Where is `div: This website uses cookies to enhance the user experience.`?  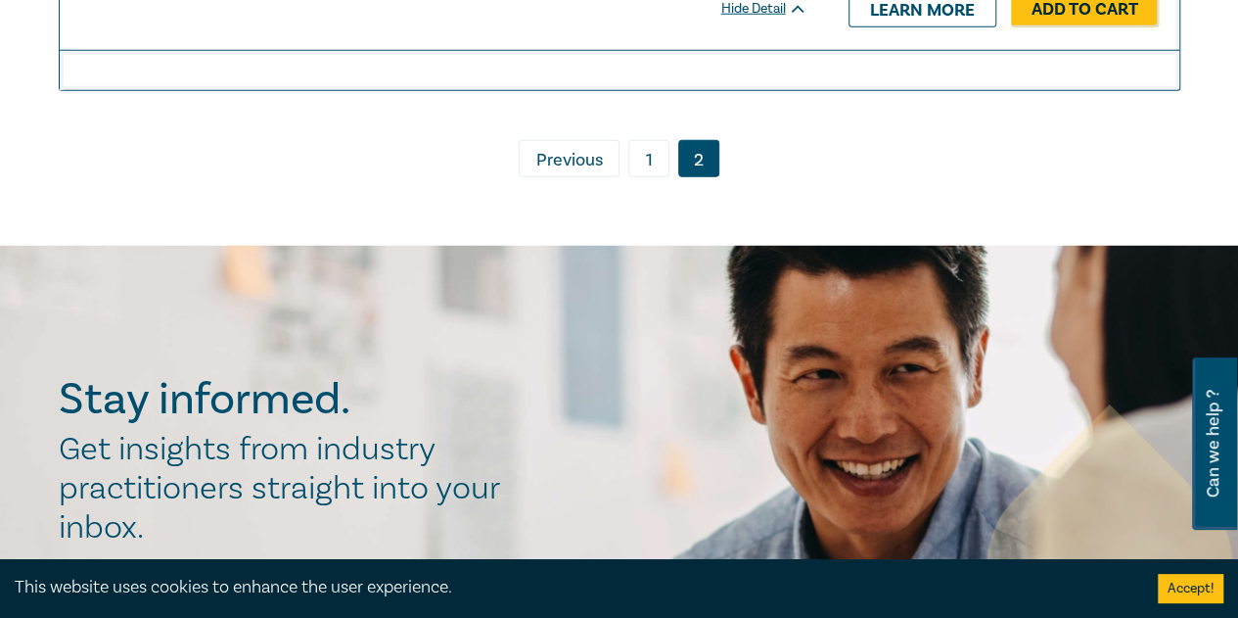
div: This website uses cookies to enhance the user experience. is located at coordinates (572, 587).